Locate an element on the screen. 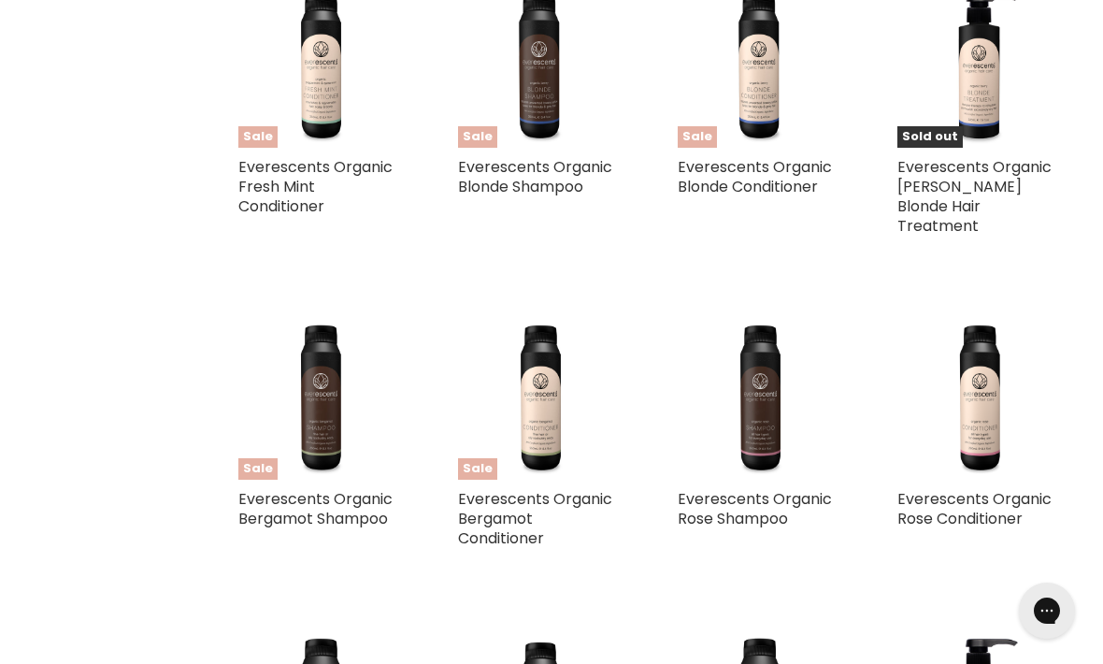  a: Everescents Organic Fresh Mint Conditioner is located at coordinates (315, 186).